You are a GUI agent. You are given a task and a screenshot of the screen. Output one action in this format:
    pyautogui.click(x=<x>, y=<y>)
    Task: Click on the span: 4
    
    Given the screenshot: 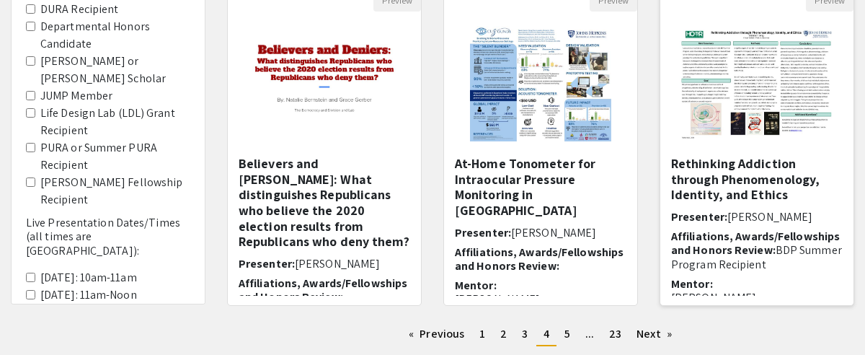 What is the action you would take?
    pyautogui.click(x=547, y=333)
    